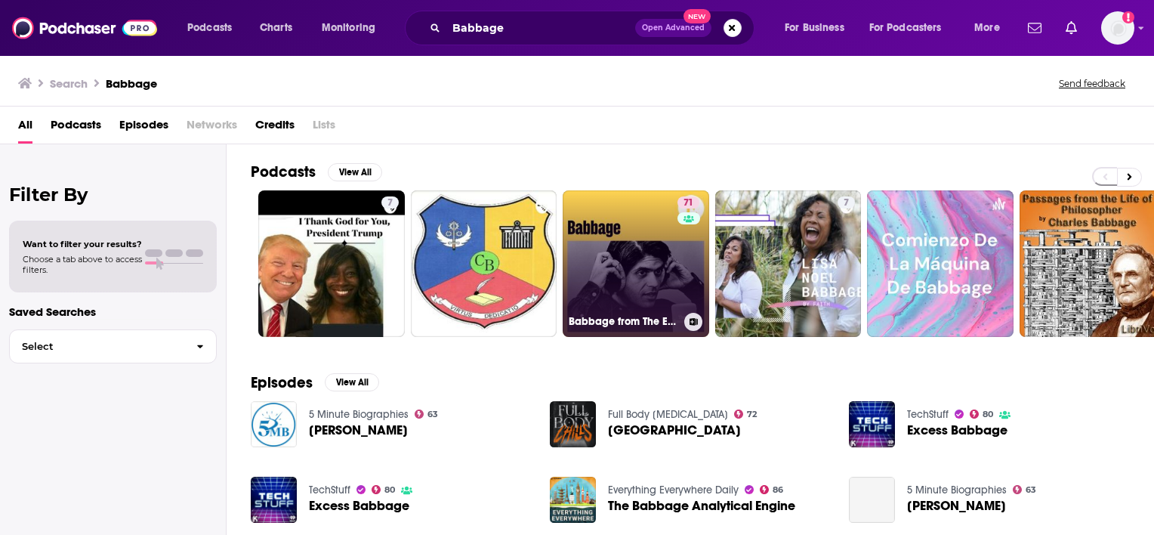 The height and width of the screenshot is (535, 1154). What do you see at coordinates (814, 28) in the screenshot?
I see `span: For Business` at bounding box center [814, 28].